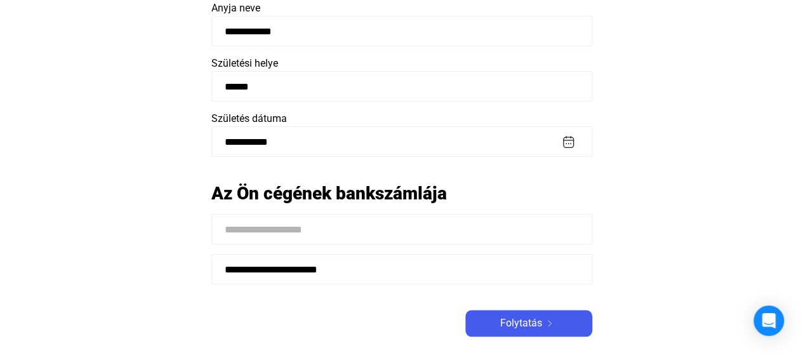 This screenshot has height=355, width=803. What do you see at coordinates (244, 63) in the screenshot?
I see `span: Születési helye` at bounding box center [244, 63].